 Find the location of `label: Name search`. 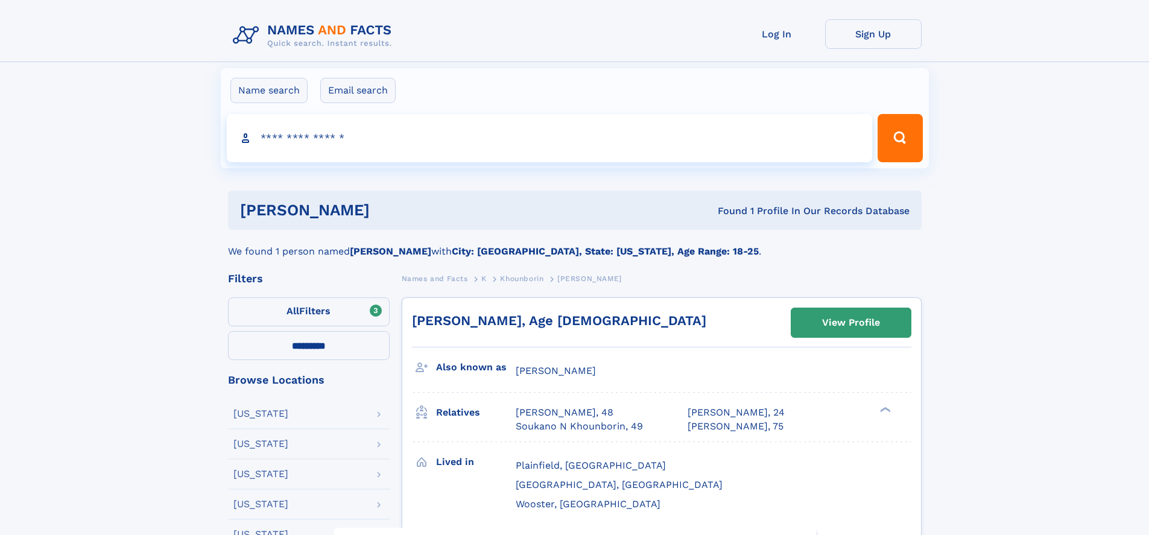

label: Name search is located at coordinates (269, 90).